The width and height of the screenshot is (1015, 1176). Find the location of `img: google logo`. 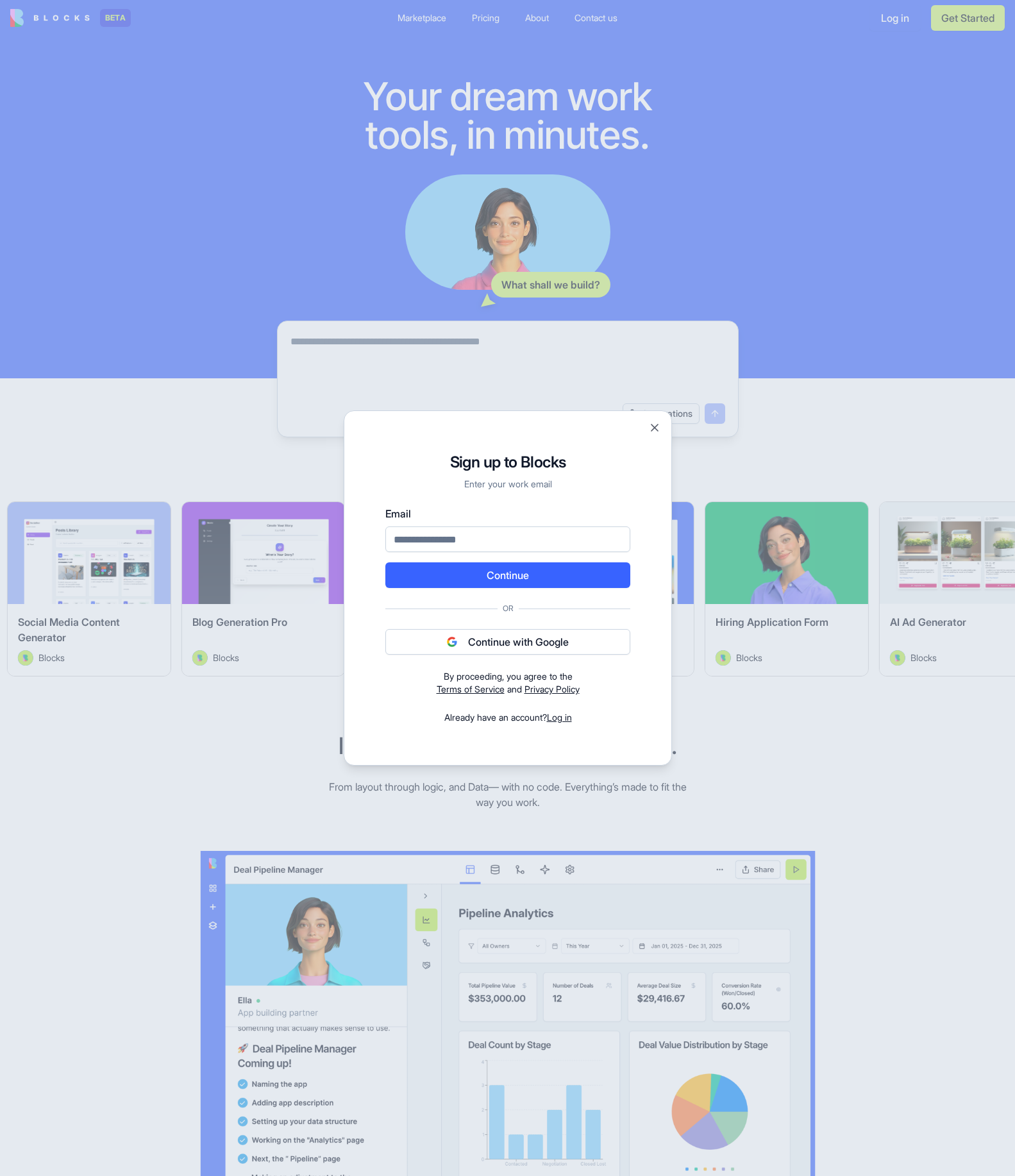

img: google logo is located at coordinates (452, 642).